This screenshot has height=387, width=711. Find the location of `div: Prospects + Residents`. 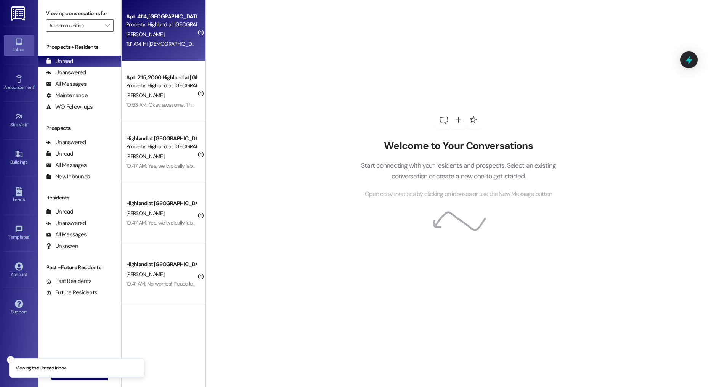

div: Prospects + Residents is located at coordinates (80, 47).